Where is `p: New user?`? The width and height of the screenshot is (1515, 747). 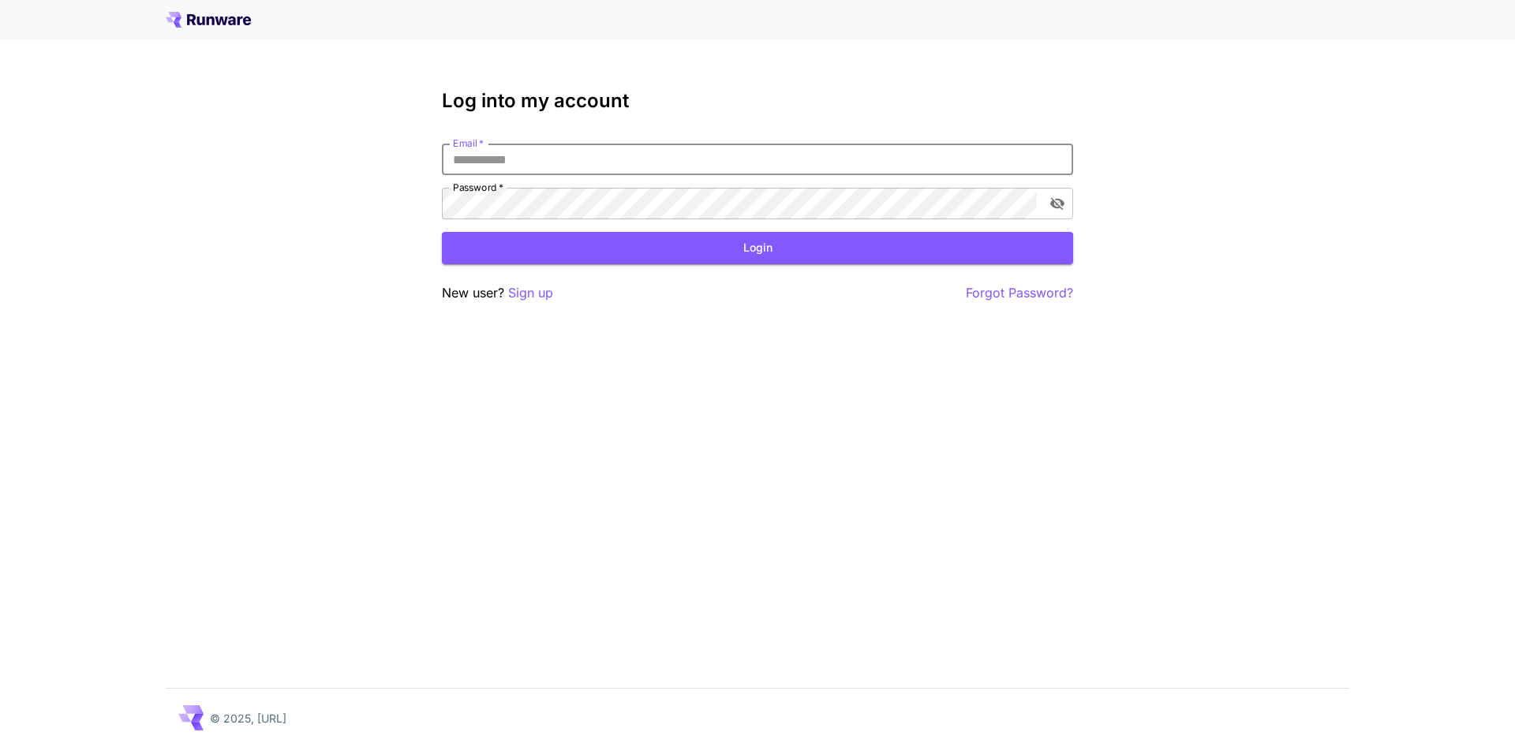
p: New user? is located at coordinates (497, 293).